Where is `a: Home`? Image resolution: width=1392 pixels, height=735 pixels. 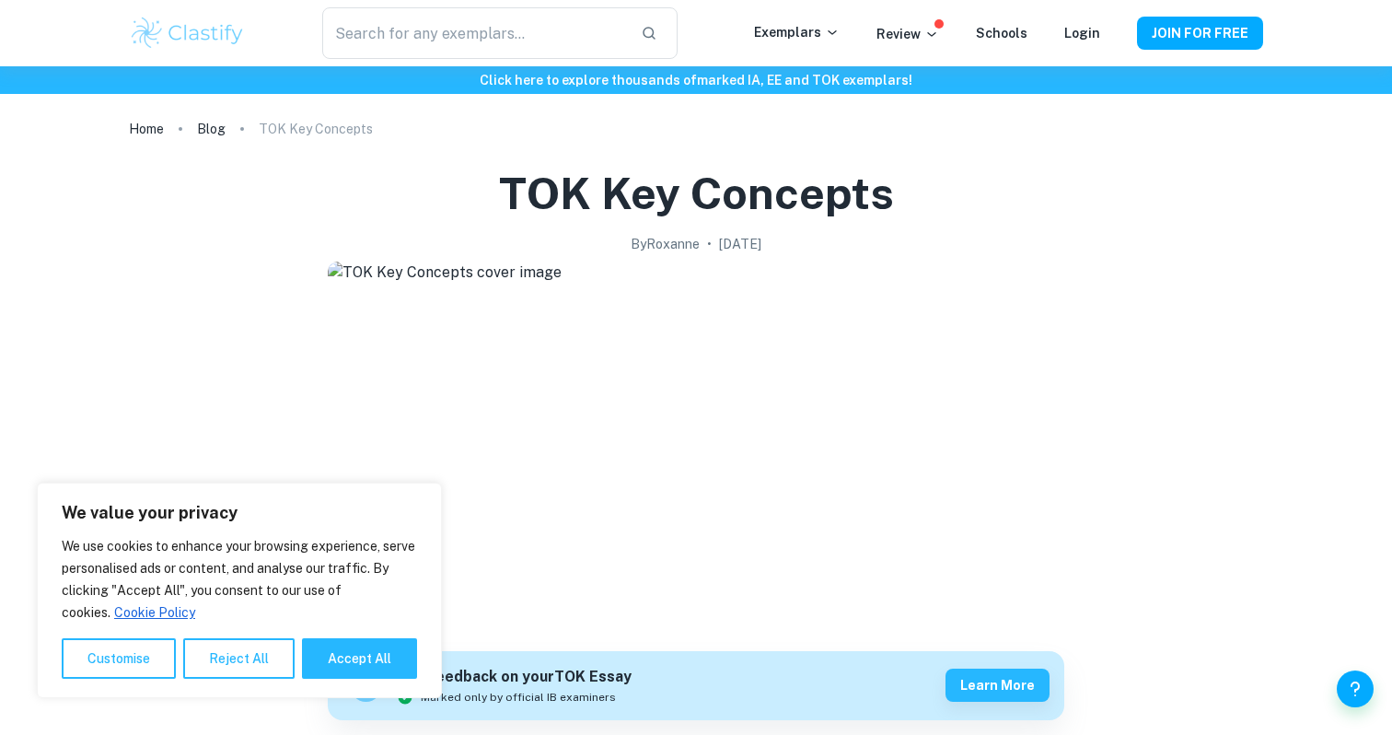
a: Home is located at coordinates (146, 129).